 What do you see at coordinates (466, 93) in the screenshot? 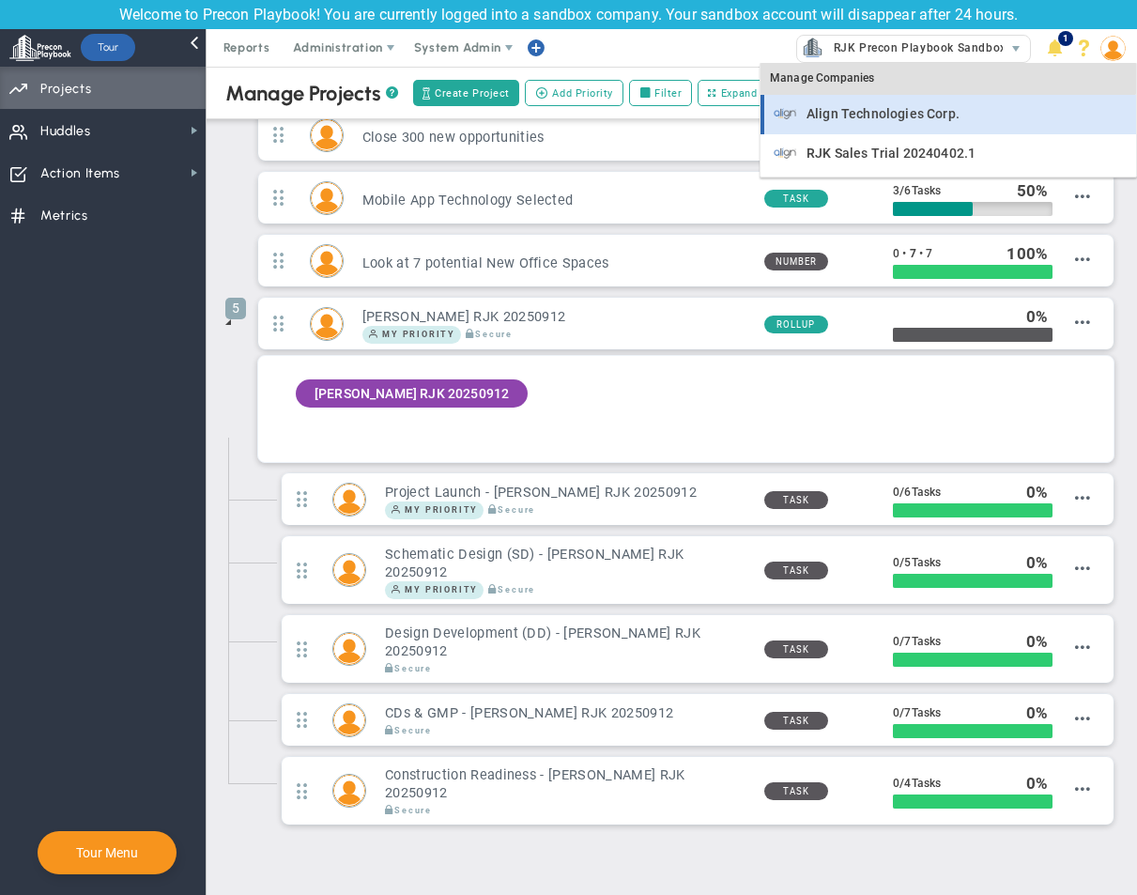
I see `button: Create Project` at bounding box center [466, 93].